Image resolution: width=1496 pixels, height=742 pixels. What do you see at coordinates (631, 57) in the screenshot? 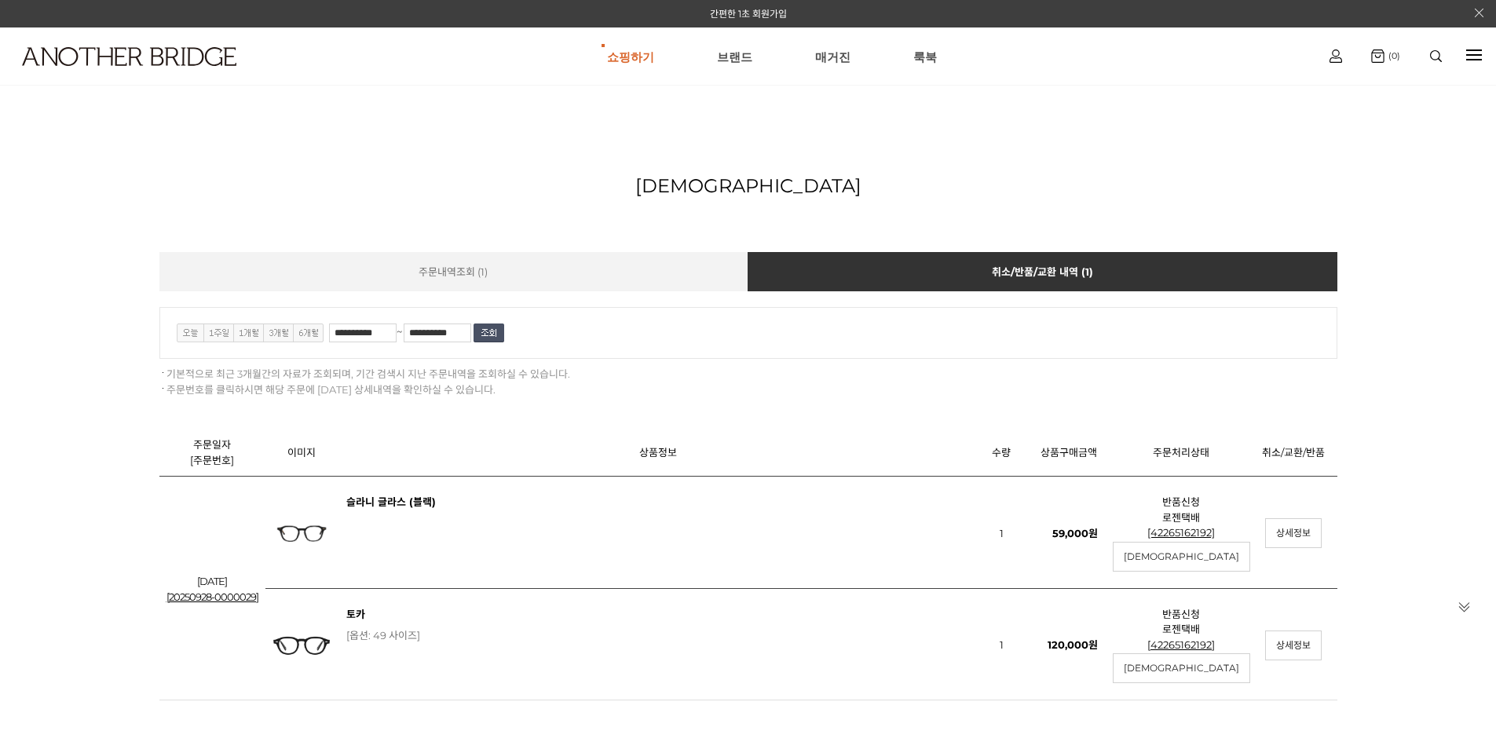
I see `a: 쇼핑하기` at bounding box center [631, 57].